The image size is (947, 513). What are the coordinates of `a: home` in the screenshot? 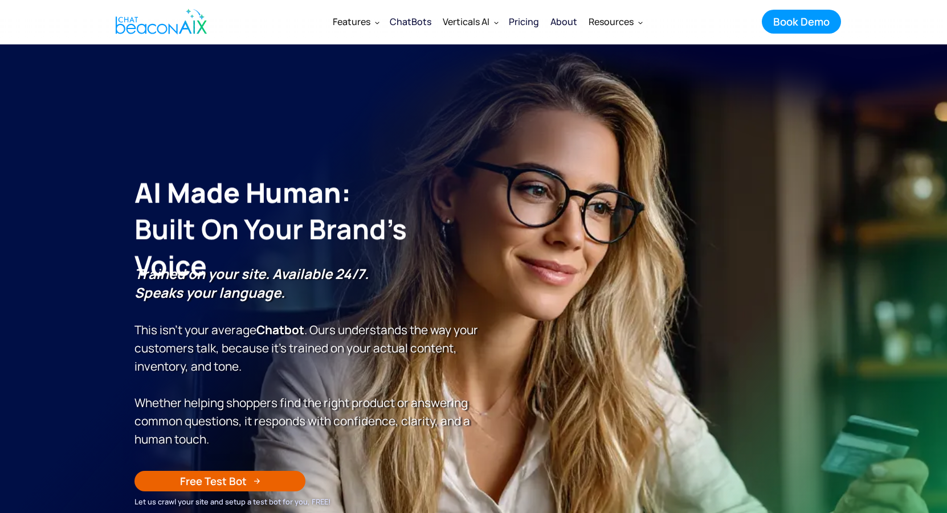 It's located at (160, 22).